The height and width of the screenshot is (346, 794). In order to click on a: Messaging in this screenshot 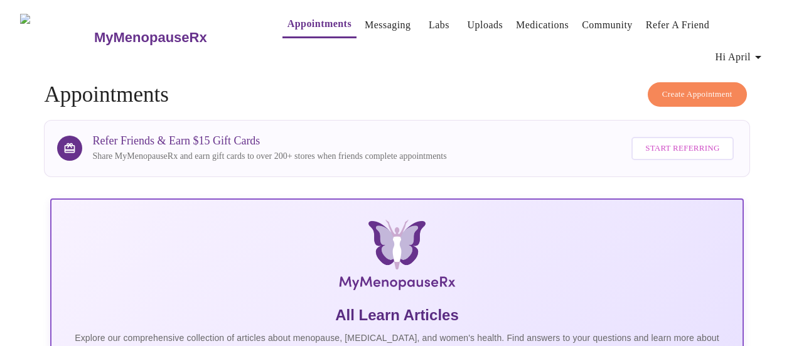, I will do `click(387, 25)`.